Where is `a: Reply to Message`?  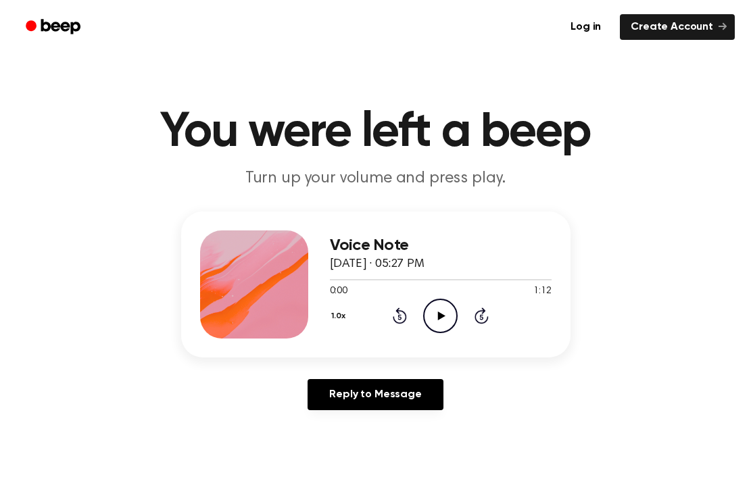
a: Reply to Message is located at coordinates (375, 395).